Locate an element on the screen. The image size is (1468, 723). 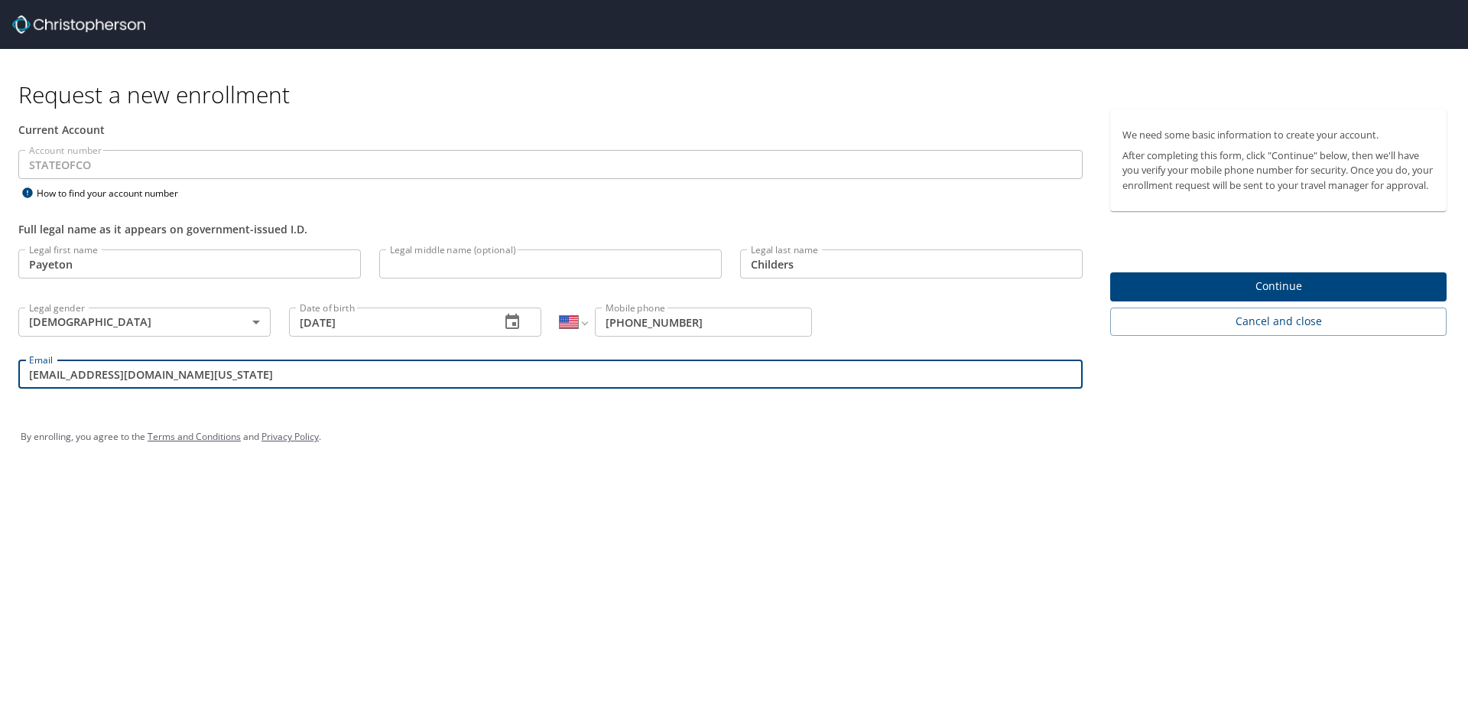
div: Full legal name as it appears on government-issued I.D. is located at coordinates (551, 229).